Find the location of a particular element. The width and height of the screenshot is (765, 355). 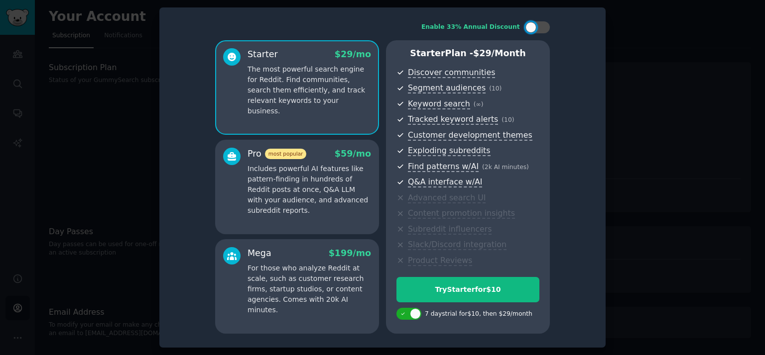

div: 7 days trial for $10 , then $ 29 /month is located at coordinates (478, 315).